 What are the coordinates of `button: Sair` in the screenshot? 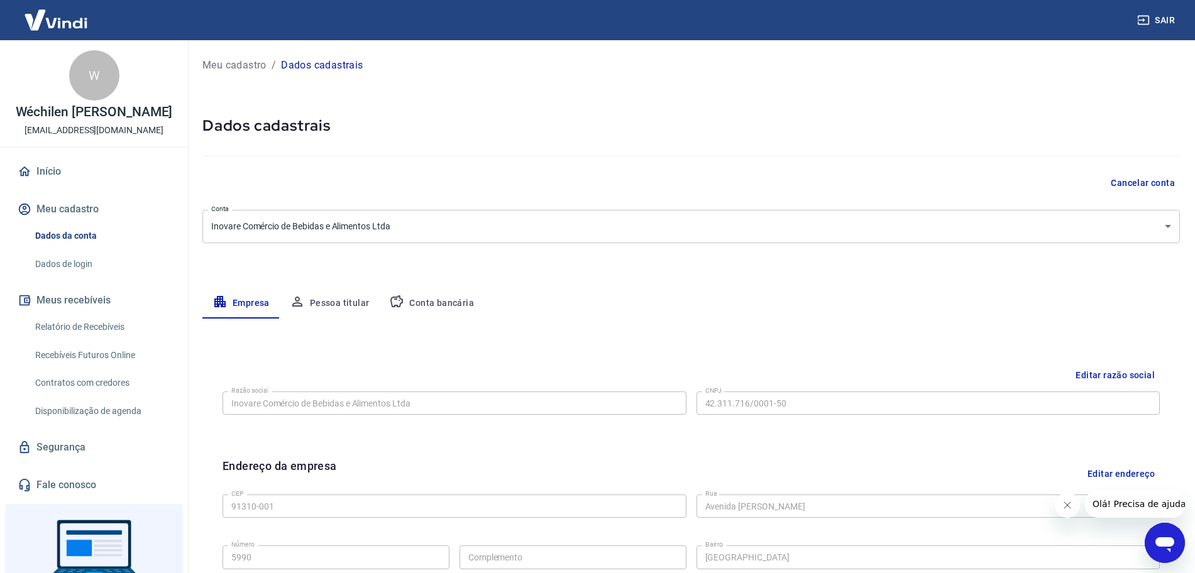 It's located at (1157, 20).